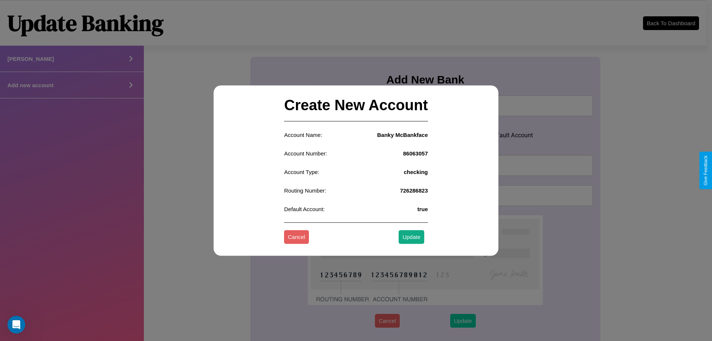  I want to click on h4: 86063057, so click(415, 153).